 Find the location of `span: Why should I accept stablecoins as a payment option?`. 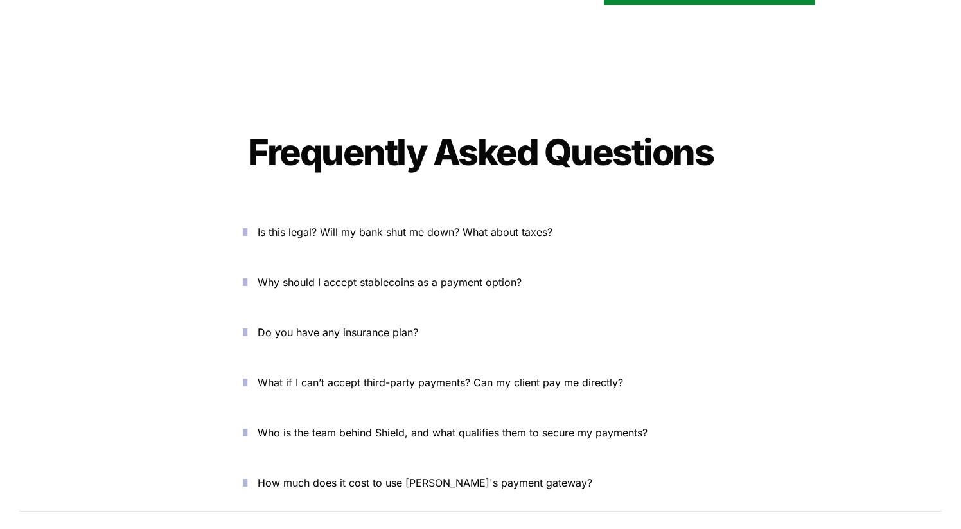

span: Why should I accept stablecoins as a payment option? is located at coordinates (389, 282).